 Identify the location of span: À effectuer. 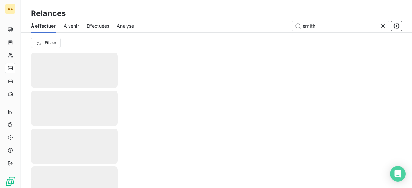
(43, 26).